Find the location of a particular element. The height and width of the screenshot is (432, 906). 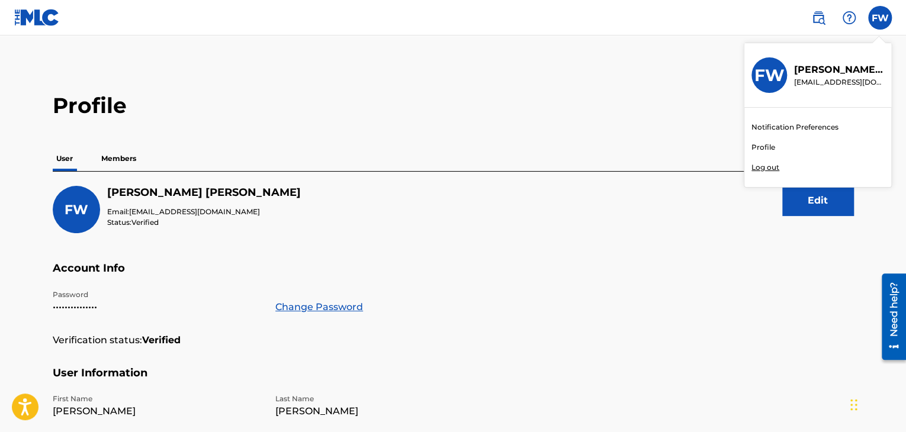

h5: Account Info is located at coordinates (453, 275).